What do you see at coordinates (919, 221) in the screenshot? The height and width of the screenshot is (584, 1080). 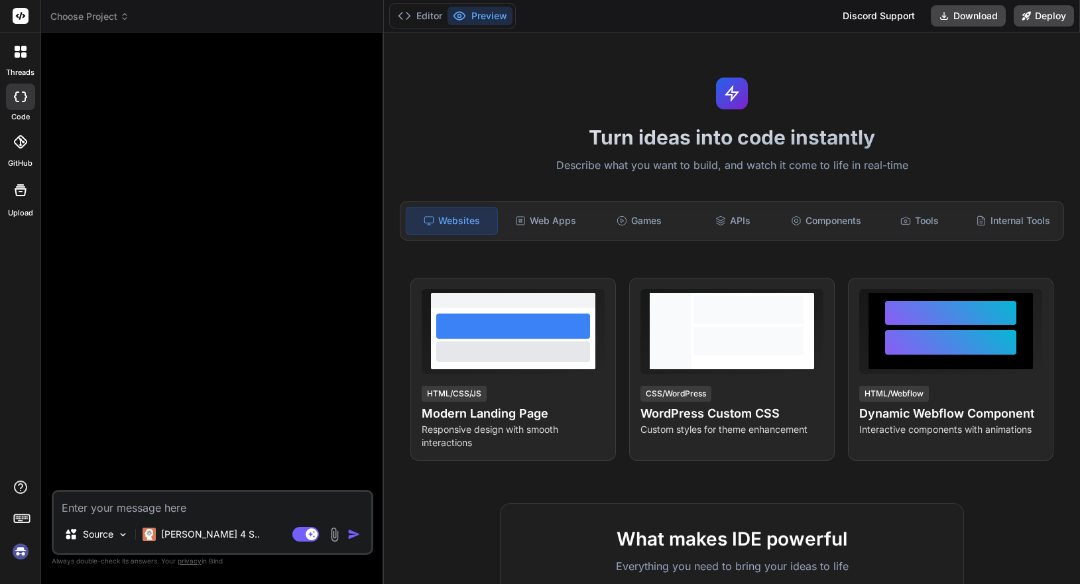 I see `div: Tools` at bounding box center [919, 221].